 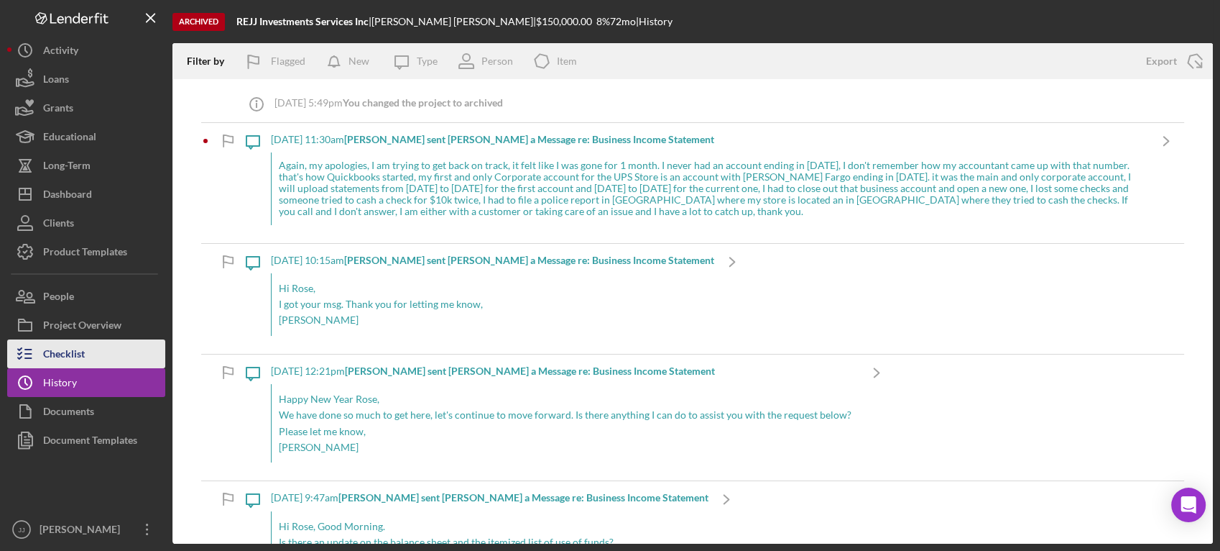 I want to click on p: We have done so much to get here, let's continue to move forward. Is there anything I can do to a..., so click(x=565, y=415).